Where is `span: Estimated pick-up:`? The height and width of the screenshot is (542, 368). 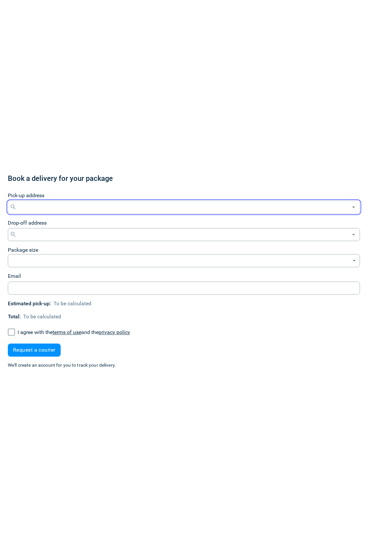 span: Estimated pick-up: is located at coordinates (29, 304).